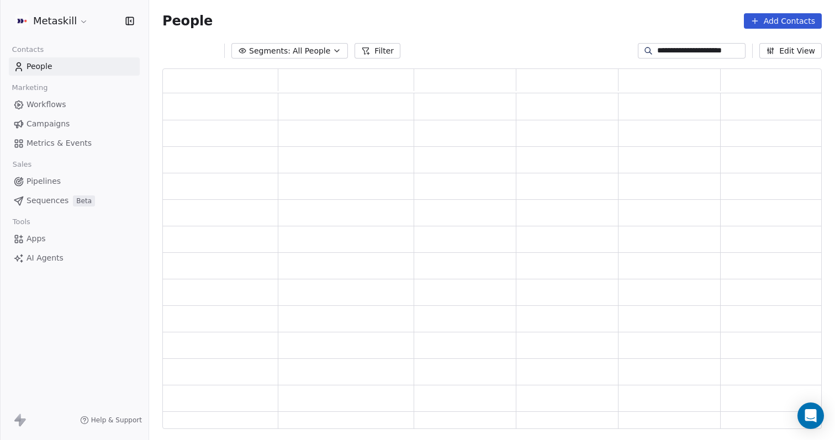  I want to click on span: Campaigns, so click(48, 124).